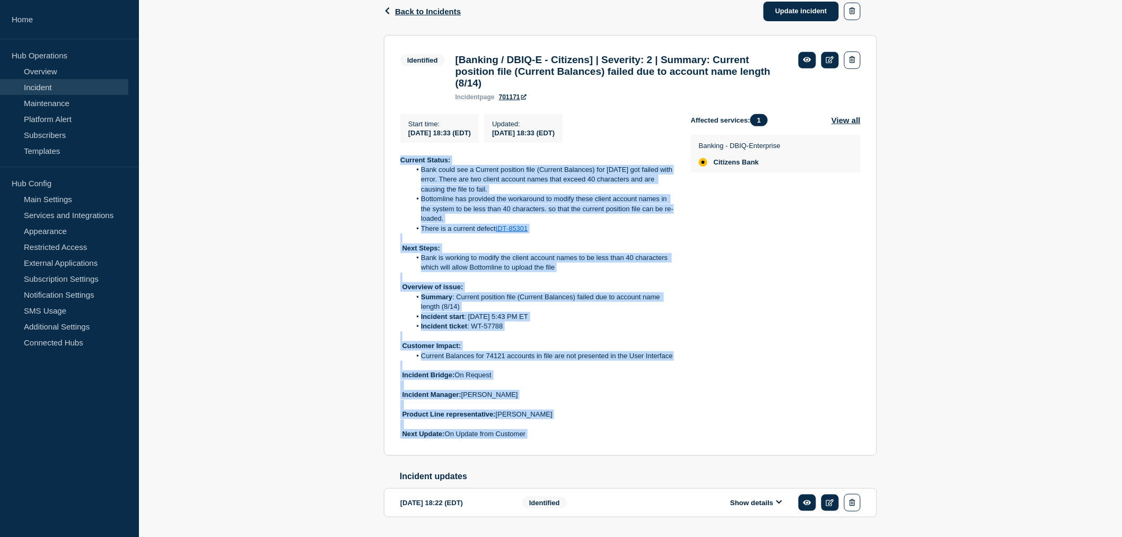 The height and width of the screenshot is (537, 1122). What do you see at coordinates (432, 394) in the screenshot?
I see `strong: Incident Manager:` at bounding box center [432, 394].